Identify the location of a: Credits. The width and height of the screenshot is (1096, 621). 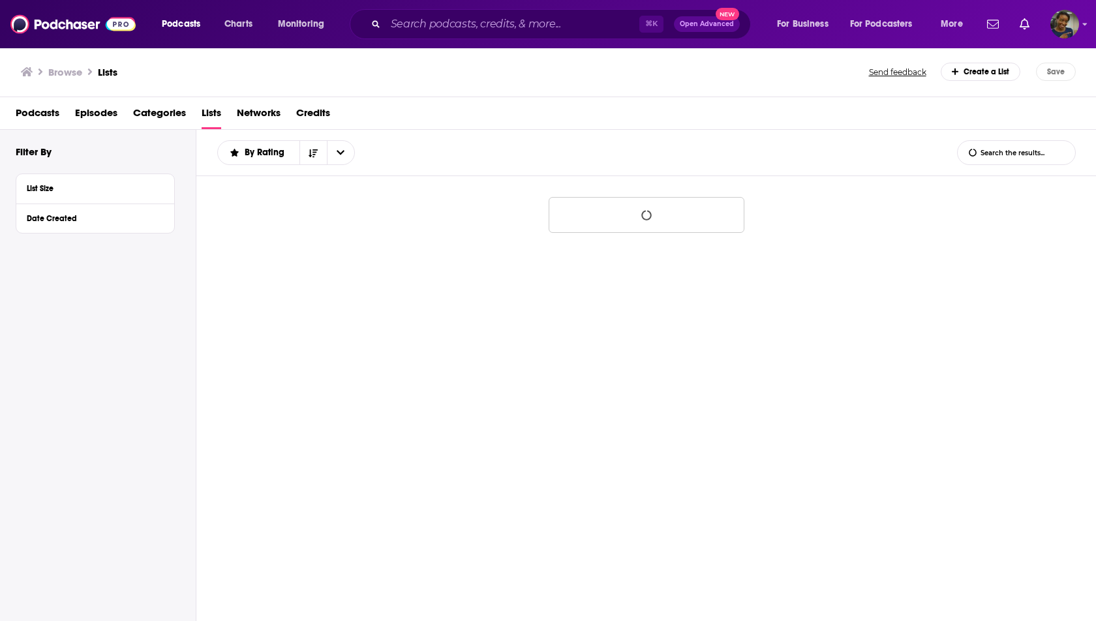
(313, 115).